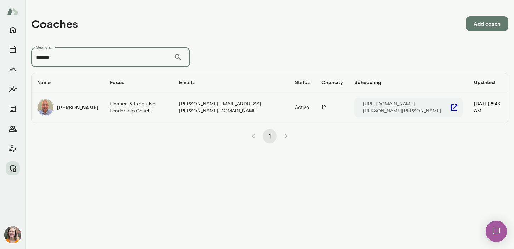 This screenshot has width=514, height=249. What do you see at coordinates (13, 235) in the screenshot?
I see `img: Carrie Kelly` at bounding box center [13, 235].